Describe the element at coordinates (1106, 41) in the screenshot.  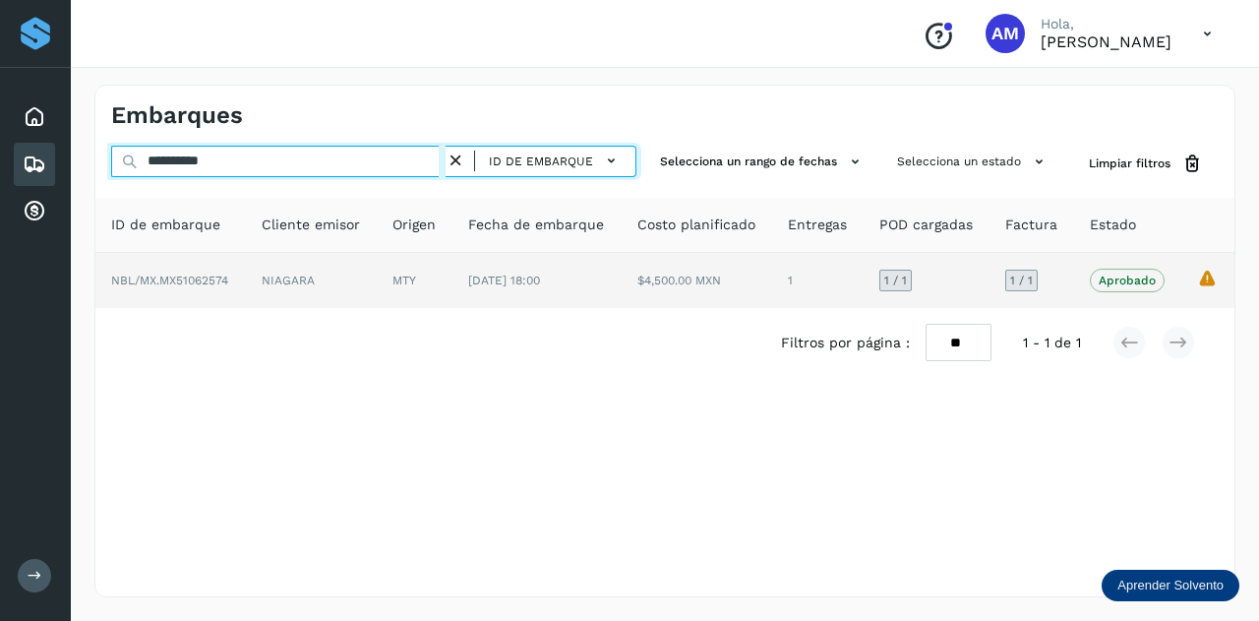
I see `p: Angele Monserrat Manriquez Bisuett` at that location.